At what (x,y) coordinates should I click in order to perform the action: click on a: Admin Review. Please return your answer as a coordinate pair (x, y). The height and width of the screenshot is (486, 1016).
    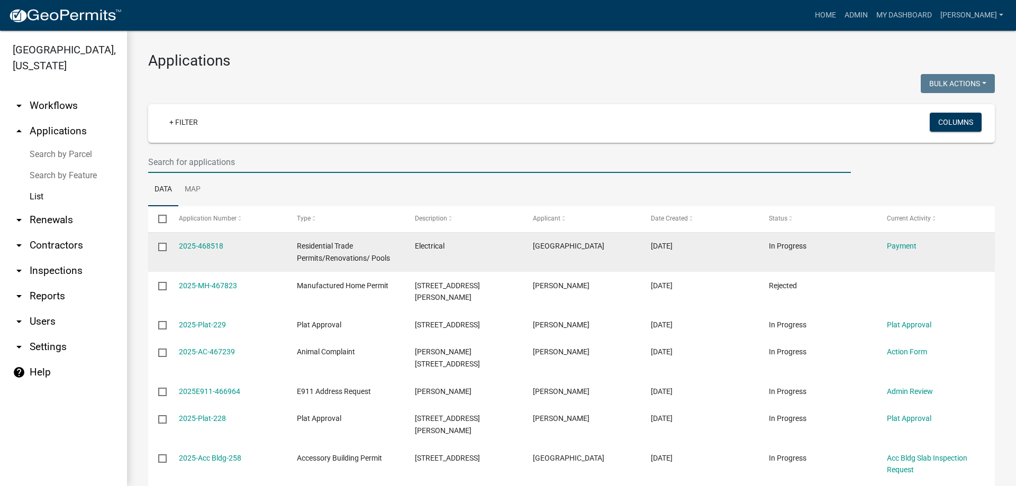
    Looking at the image, I should click on (910, 392).